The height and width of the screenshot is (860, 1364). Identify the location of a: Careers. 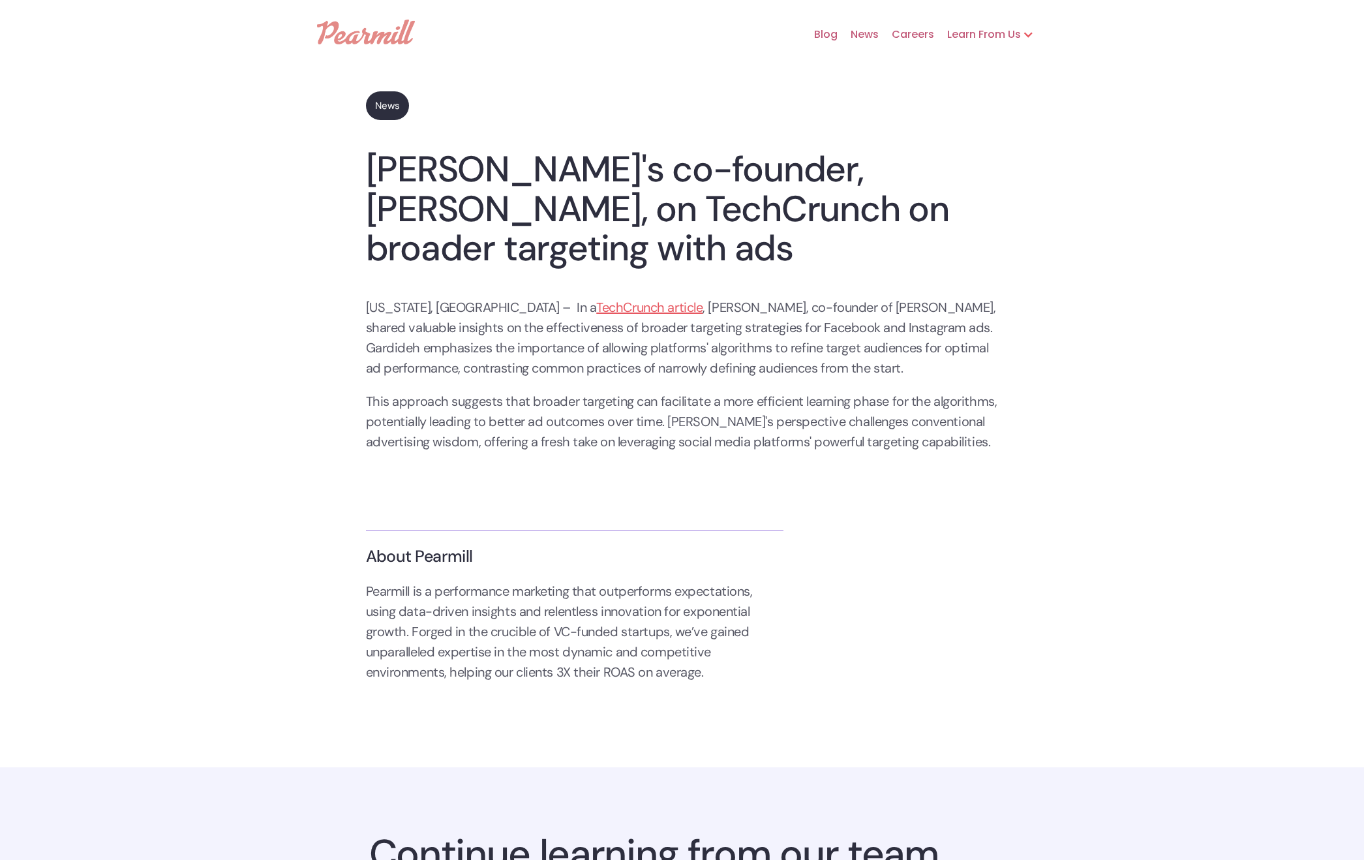
(906, 35).